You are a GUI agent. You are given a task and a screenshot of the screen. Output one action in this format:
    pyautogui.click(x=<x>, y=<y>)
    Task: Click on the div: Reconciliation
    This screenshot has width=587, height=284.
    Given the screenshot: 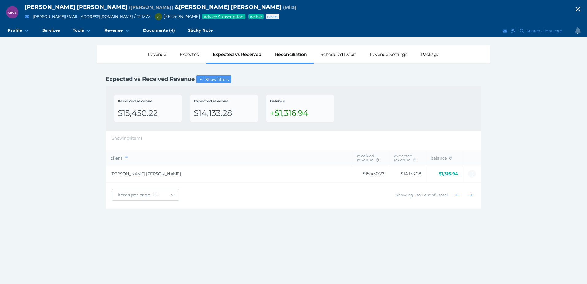 What is the action you would take?
    pyautogui.click(x=291, y=54)
    